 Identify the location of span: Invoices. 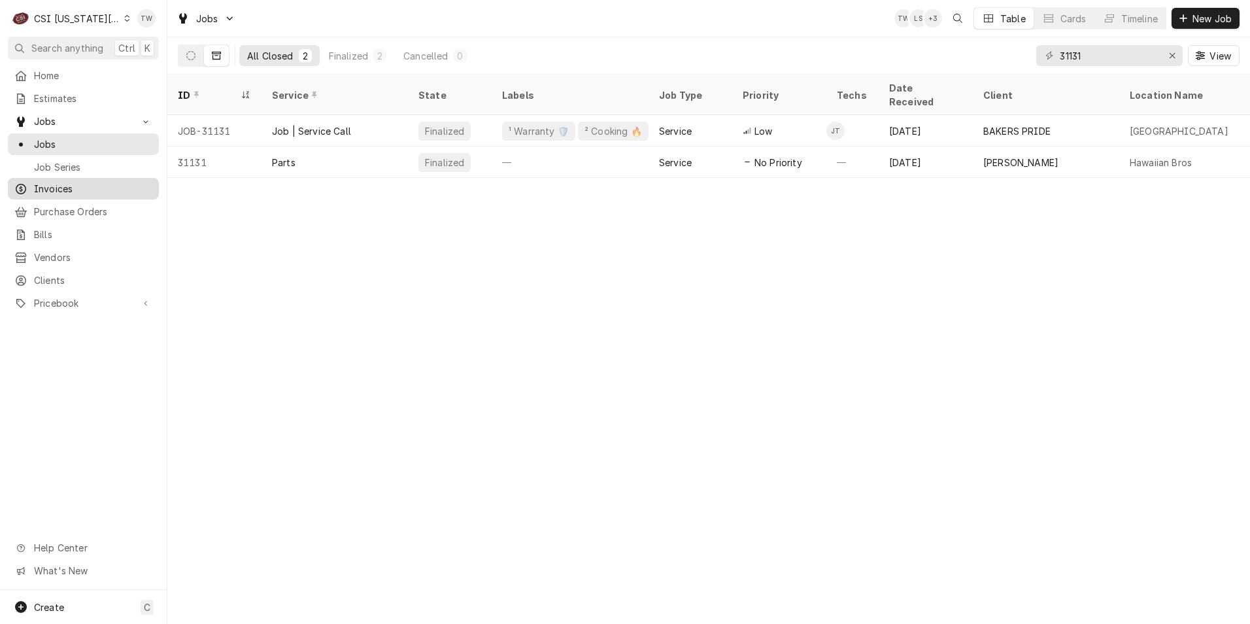
(93, 188).